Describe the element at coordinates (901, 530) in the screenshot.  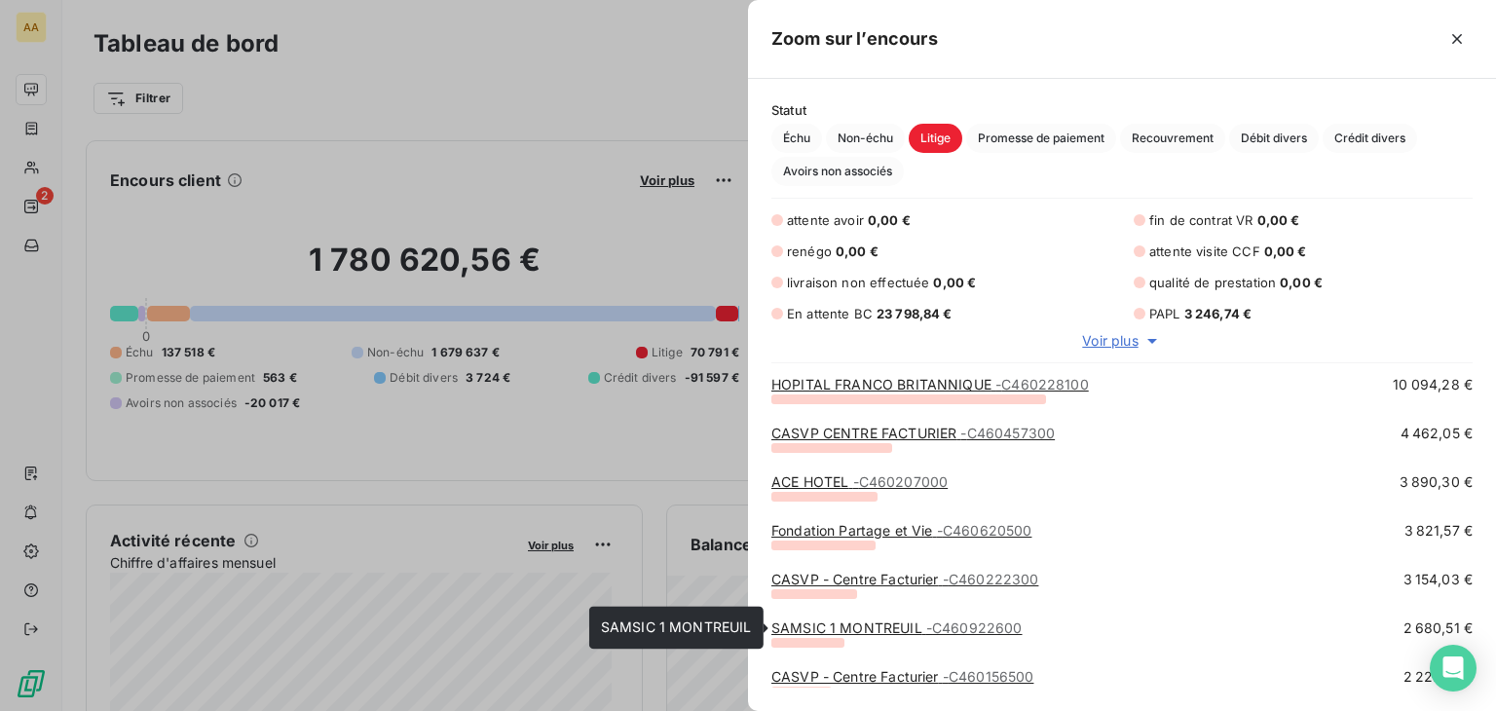
I see `a: Fondation Partage et Vie` at that location.